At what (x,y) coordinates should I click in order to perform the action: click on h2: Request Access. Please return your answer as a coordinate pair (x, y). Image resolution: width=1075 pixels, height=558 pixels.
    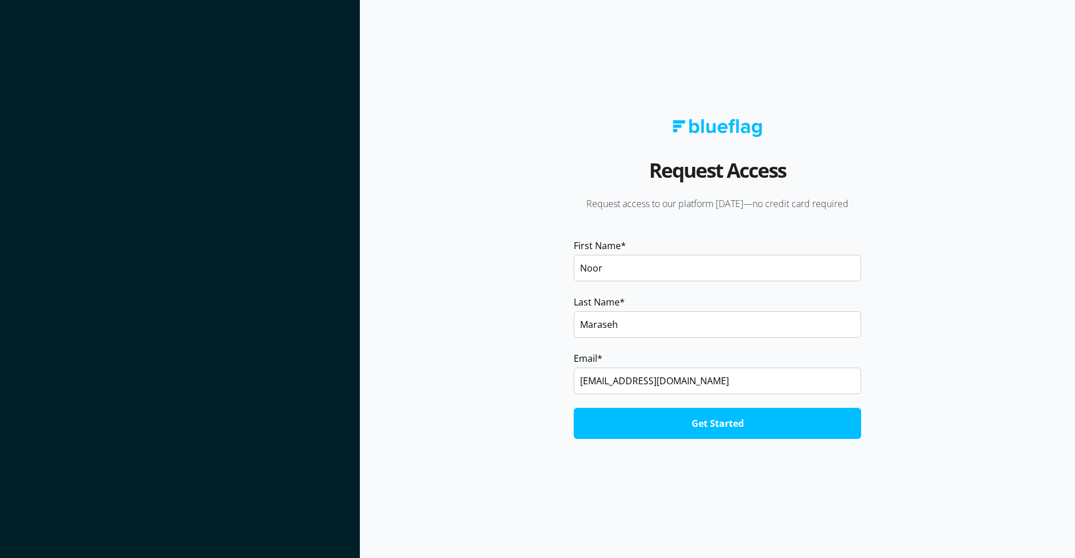
    Looking at the image, I should click on (718, 175).